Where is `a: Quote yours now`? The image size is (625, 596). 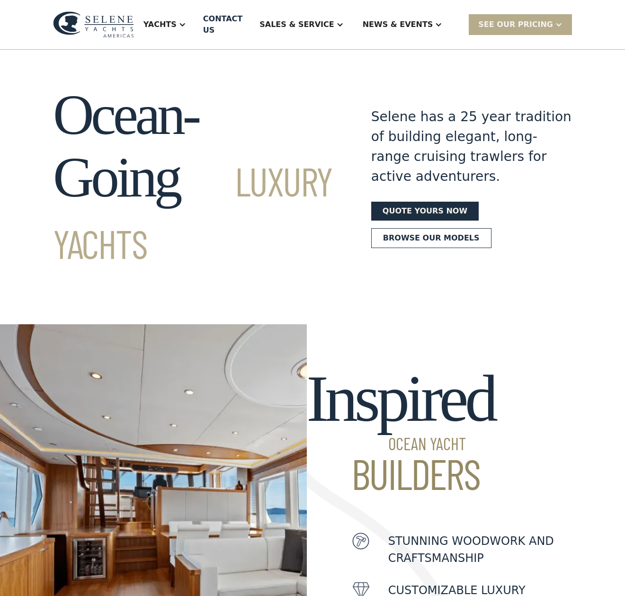 a: Quote yours now is located at coordinates (425, 211).